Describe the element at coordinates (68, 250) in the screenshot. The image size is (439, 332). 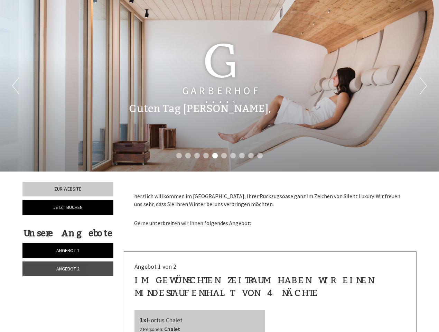
I see `span: Angebot 1` at that location.